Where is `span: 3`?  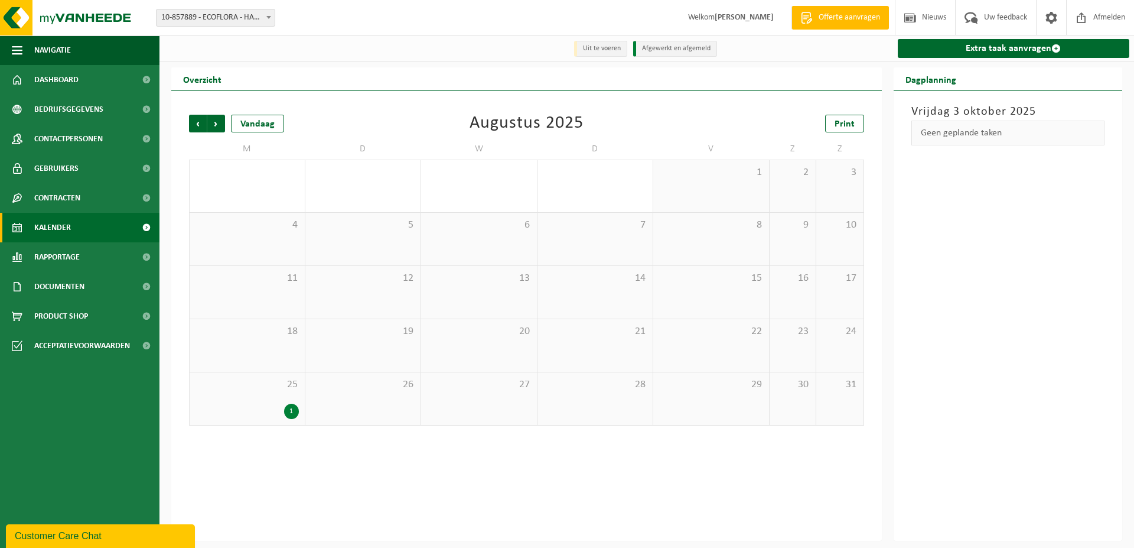
span: 3 is located at coordinates (840, 173).